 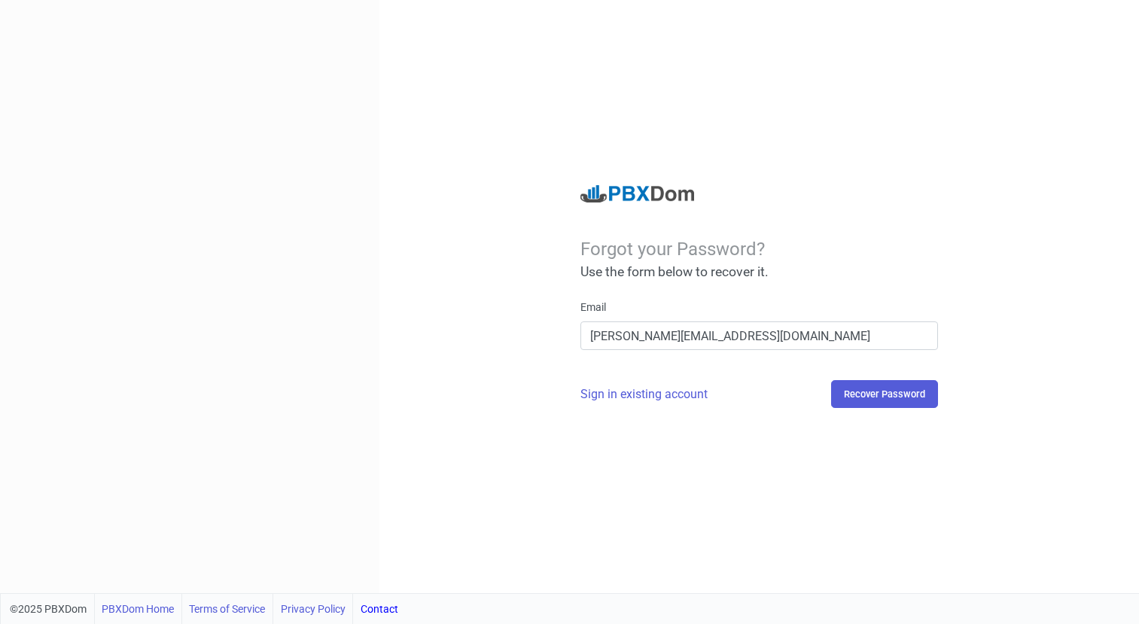 What do you see at coordinates (885, 394) in the screenshot?
I see `button: Recover Password` at bounding box center [885, 394].